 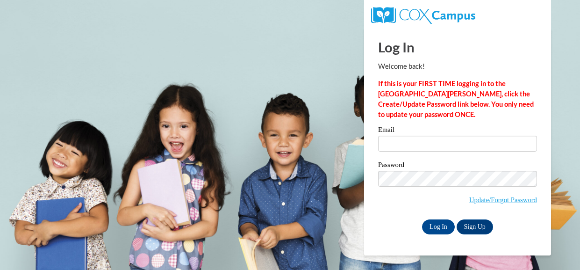 What do you see at coordinates (458, 131) in the screenshot?
I see `label: Email` at bounding box center [458, 131].